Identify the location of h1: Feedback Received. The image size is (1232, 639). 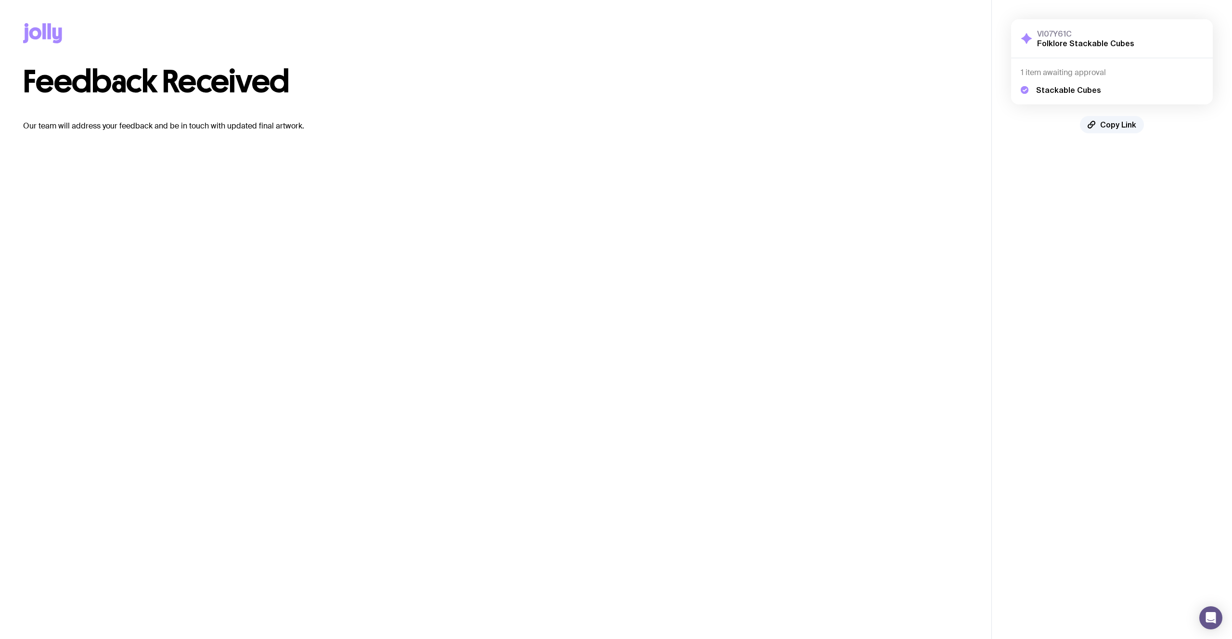
(496, 82).